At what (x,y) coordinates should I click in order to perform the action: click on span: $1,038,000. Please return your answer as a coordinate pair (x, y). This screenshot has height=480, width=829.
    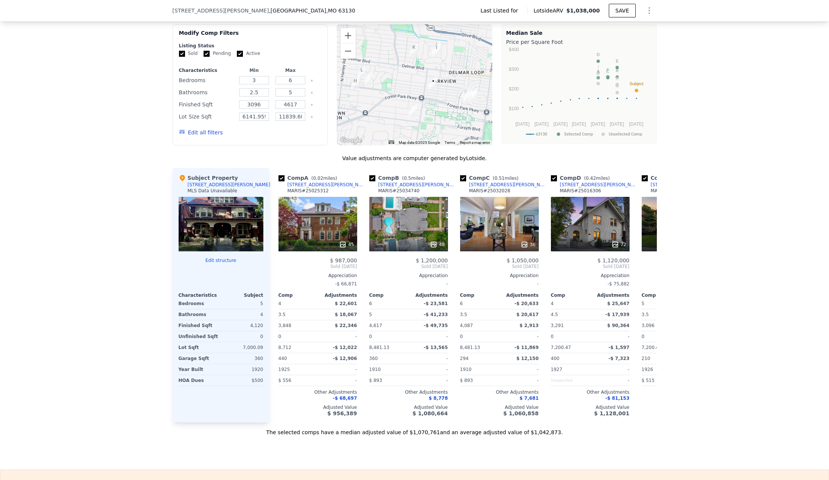
    Looking at the image, I should click on (583, 11).